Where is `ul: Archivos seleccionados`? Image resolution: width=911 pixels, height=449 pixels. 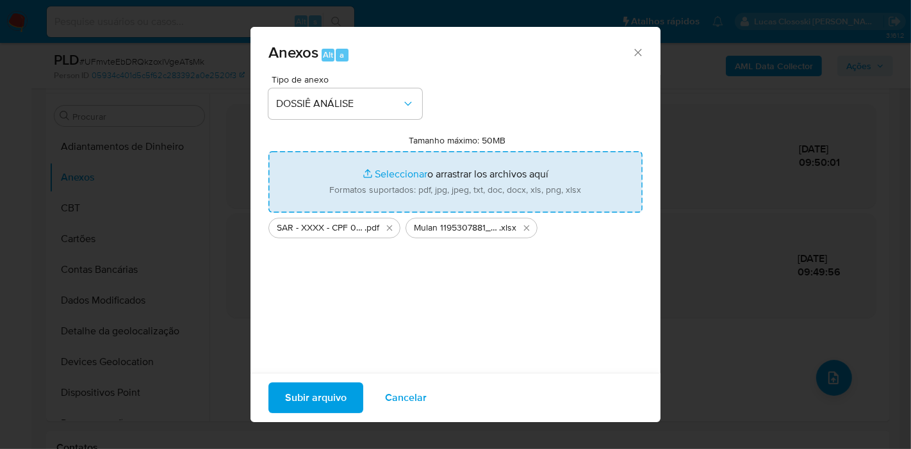
ul: Archivos seleccionados is located at coordinates (456, 226).